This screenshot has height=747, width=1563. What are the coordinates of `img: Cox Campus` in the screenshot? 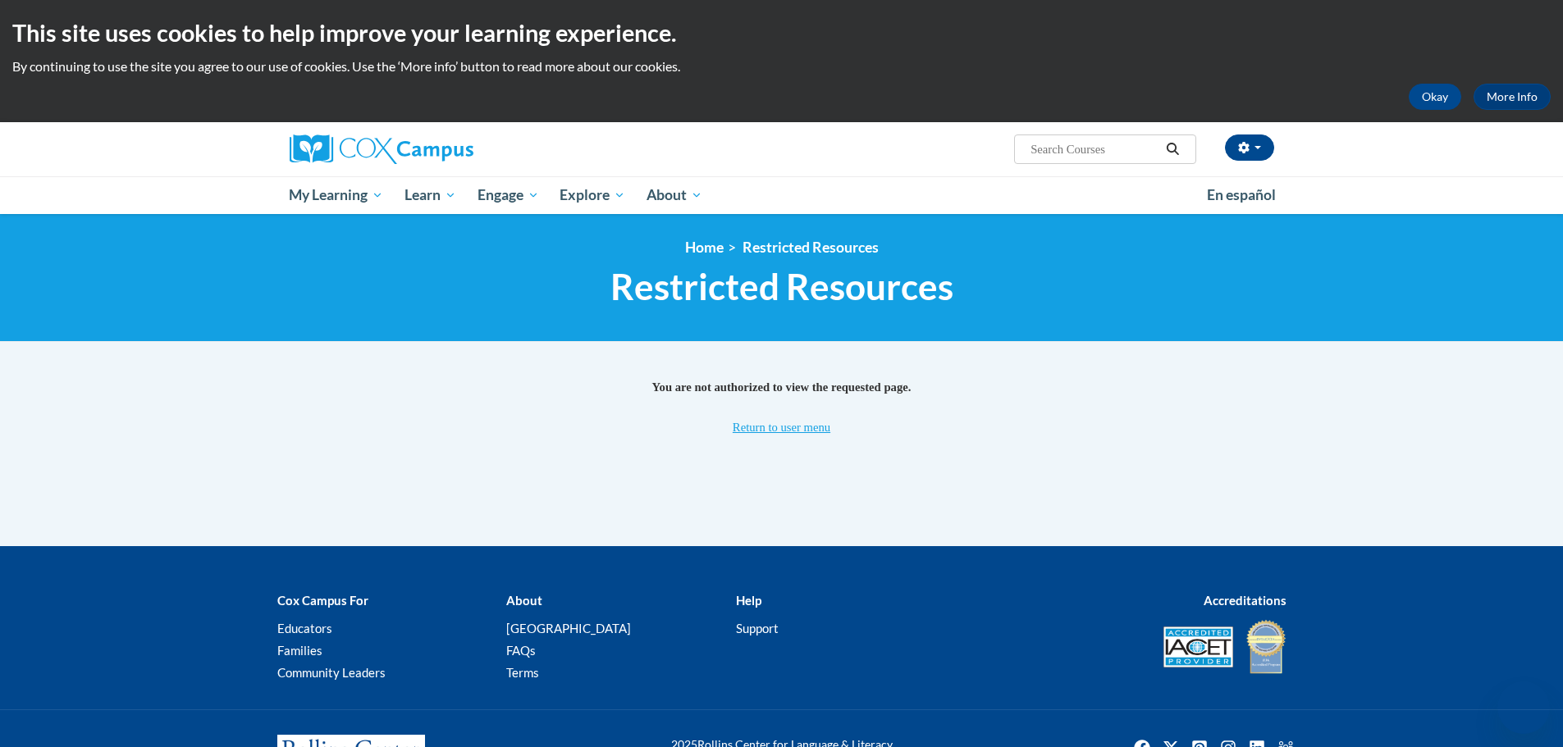 It's located at (381, 149).